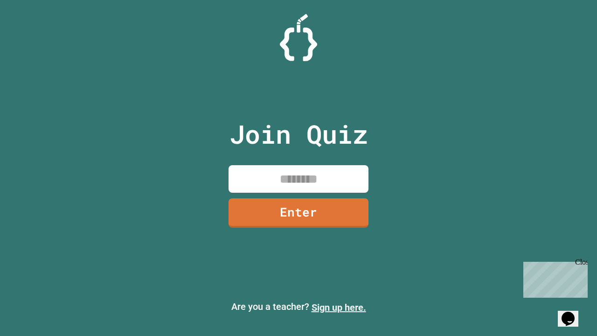 The width and height of the screenshot is (597, 336). What do you see at coordinates (298, 213) in the screenshot?
I see `a: Enter` at bounding box center [298, 213].